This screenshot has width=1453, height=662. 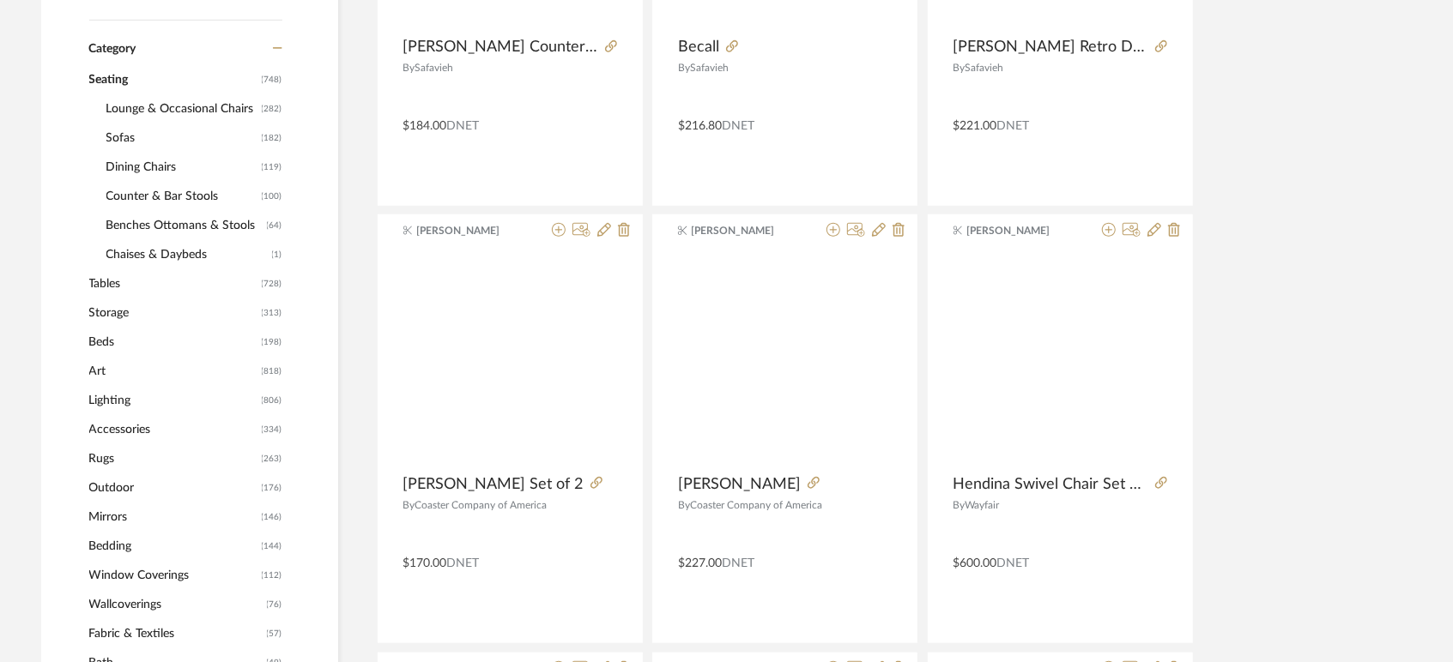 What do you see at coordinates (272, 488) in the screenshot?
I see `span: (176)` at bounding box center [272, 488].